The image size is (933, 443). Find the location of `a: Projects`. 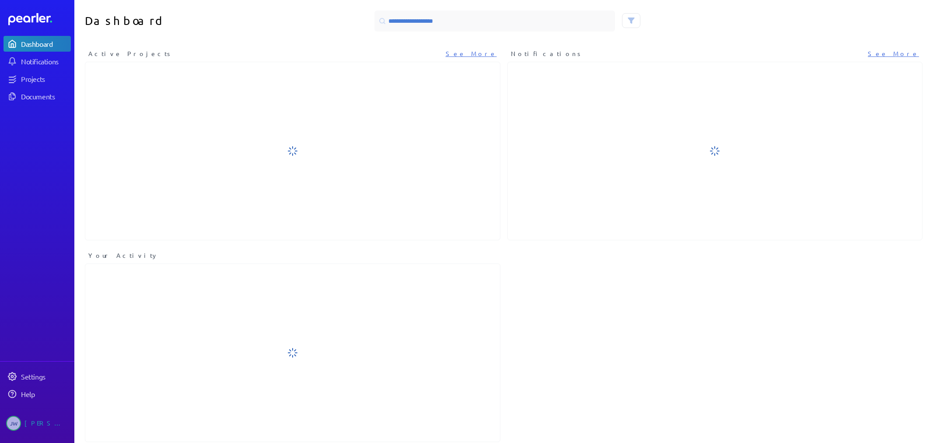

a: Projects is located at coordinates (37, 79).